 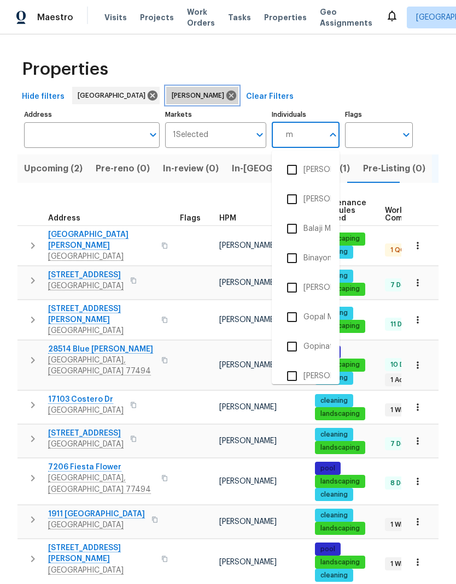 I want to click on li: Gopinath M, so click(x=305, y=347).